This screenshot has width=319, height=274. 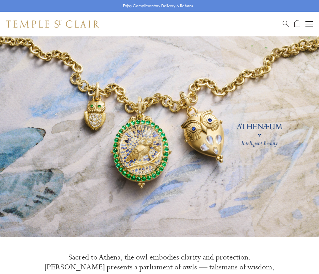 What do you see at coordinates (53, 24) in the screenshot?
I see `img: Temple St. Clair` at bounding box center [53, 24].